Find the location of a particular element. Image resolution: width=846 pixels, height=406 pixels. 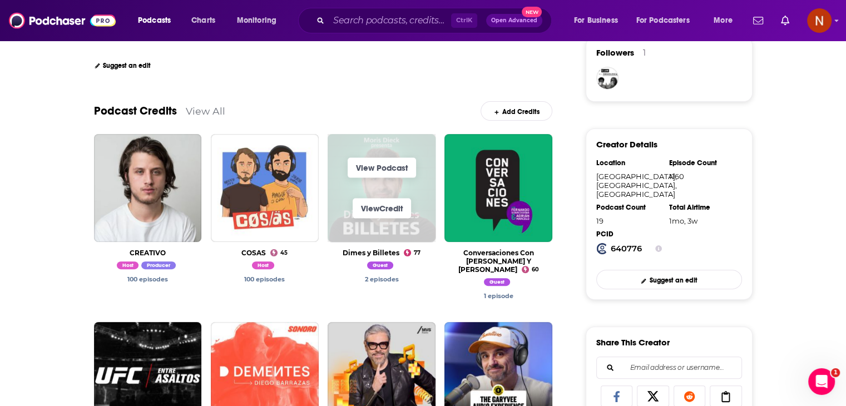

a: 45 is located at coordinates (279, 252).